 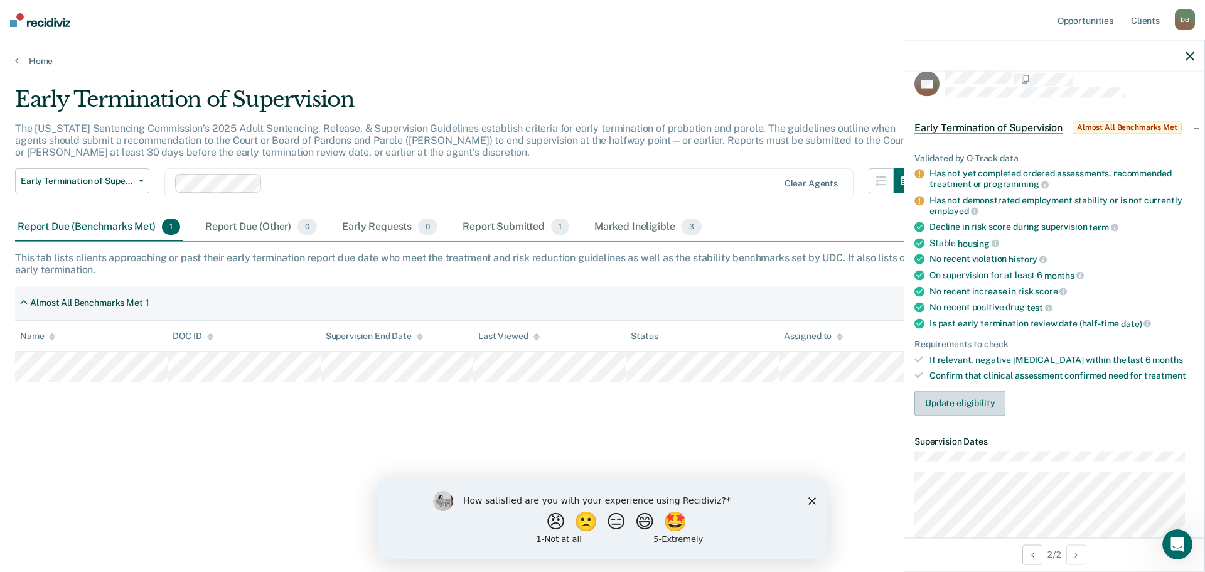 I want to click on div: D G, so click(x=1185, y=19).